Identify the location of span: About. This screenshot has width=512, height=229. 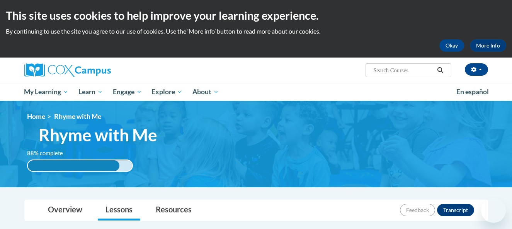
(206, 92).